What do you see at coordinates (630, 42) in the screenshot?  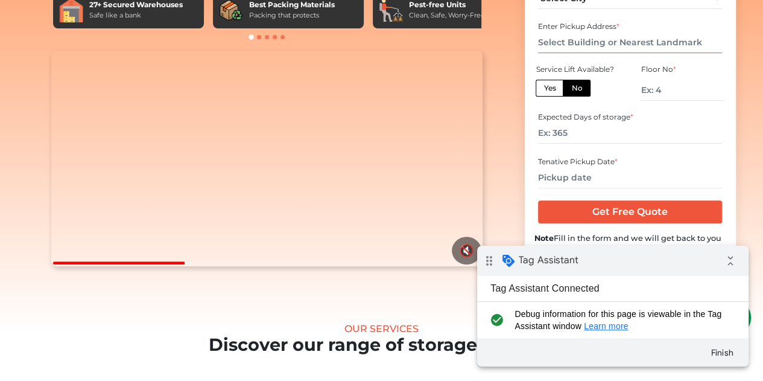 I see `input: Select Building or Nearest Landmark` at bounding box center [630, 42].